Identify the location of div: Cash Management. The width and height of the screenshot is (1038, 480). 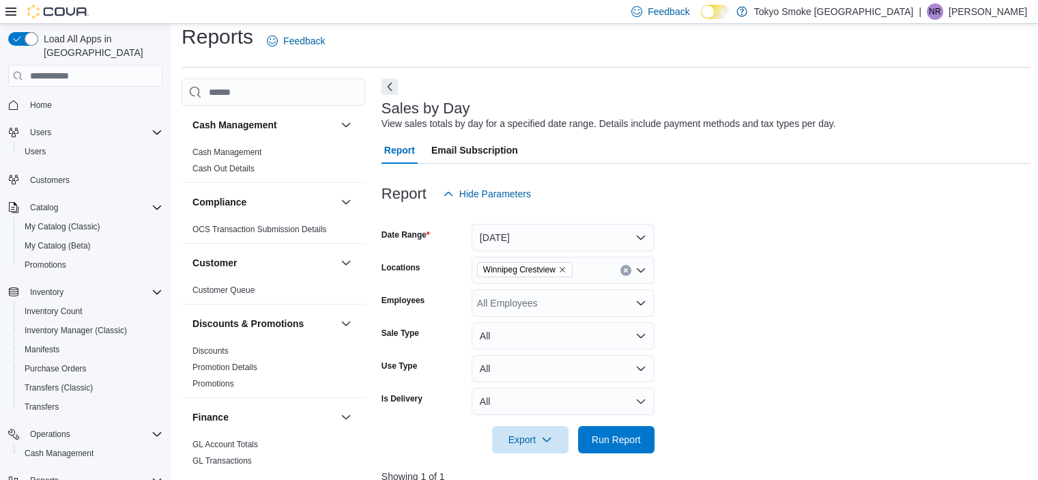
(273, 163).